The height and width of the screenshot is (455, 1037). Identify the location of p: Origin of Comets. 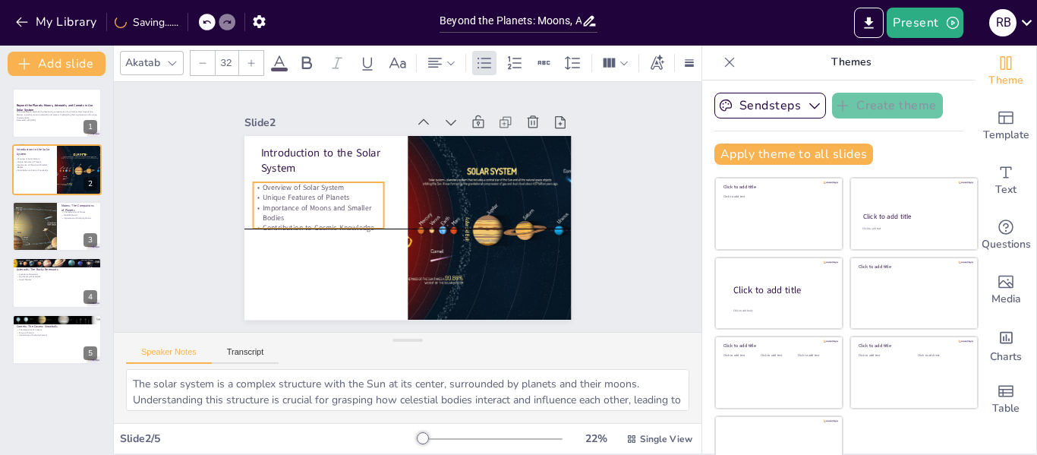
(57, 332).